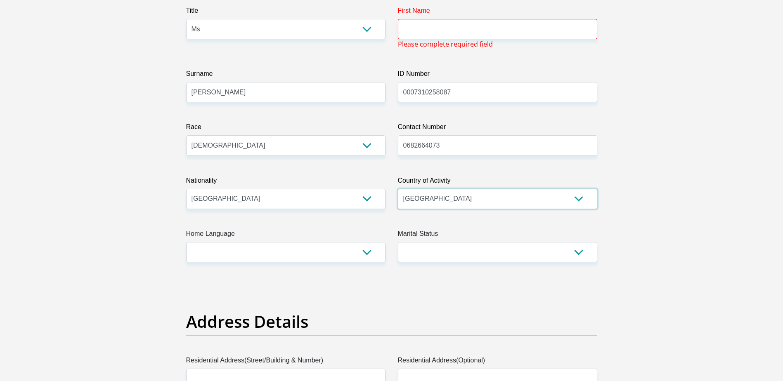  Describe the element at coordinates (497, 362) in the screenshot. I see `label: Residential Address(Optional)` at that location.